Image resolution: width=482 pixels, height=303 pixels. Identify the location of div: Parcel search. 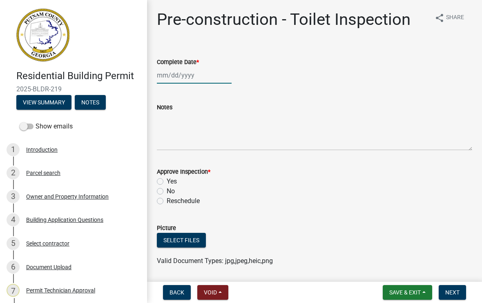
(43, 173).